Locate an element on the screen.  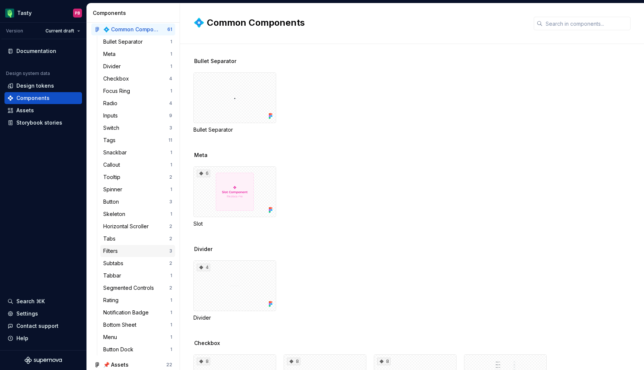
a: Tags11 is located at coordinates (138, 140).